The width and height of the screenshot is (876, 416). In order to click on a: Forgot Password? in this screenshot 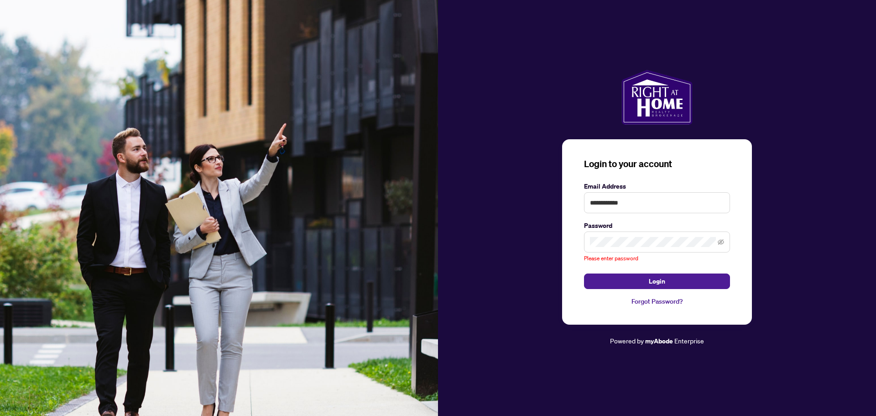, I will do `click(657, 301)`.